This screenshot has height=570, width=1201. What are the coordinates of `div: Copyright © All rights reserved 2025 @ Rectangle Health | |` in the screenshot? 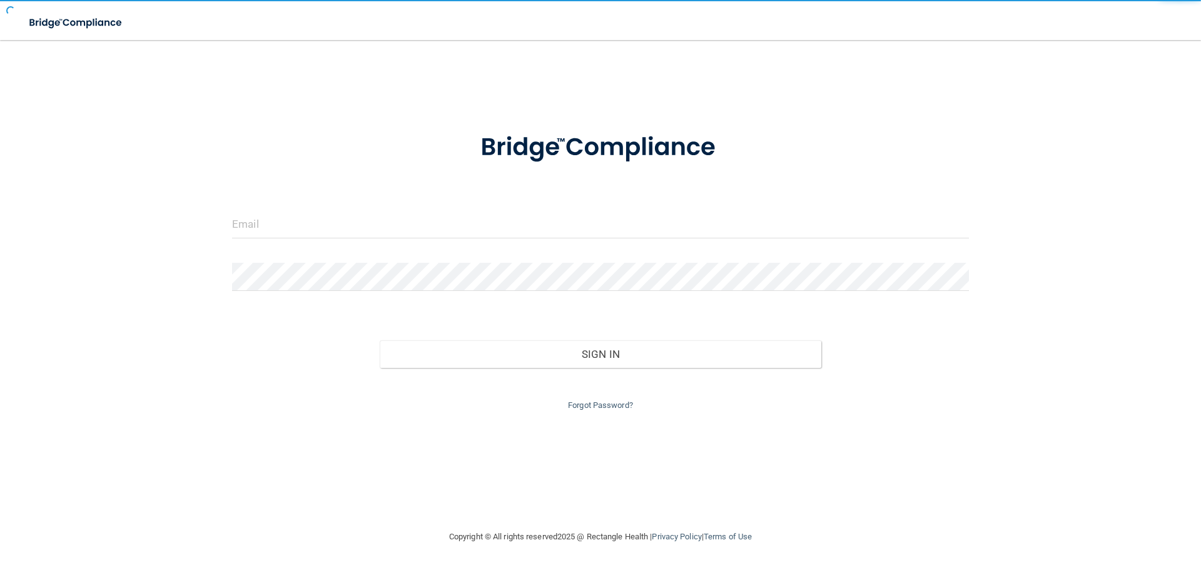 It's located at (600, 537).